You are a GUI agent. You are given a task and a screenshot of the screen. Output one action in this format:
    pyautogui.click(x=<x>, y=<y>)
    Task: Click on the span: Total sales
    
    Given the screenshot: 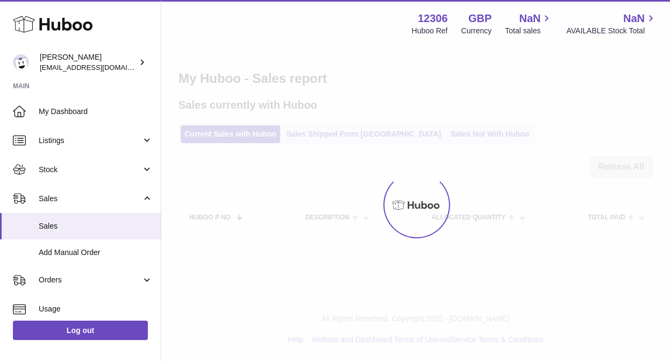 What is the action you would take?
    pyautogui.click(x=528, y=31)
    